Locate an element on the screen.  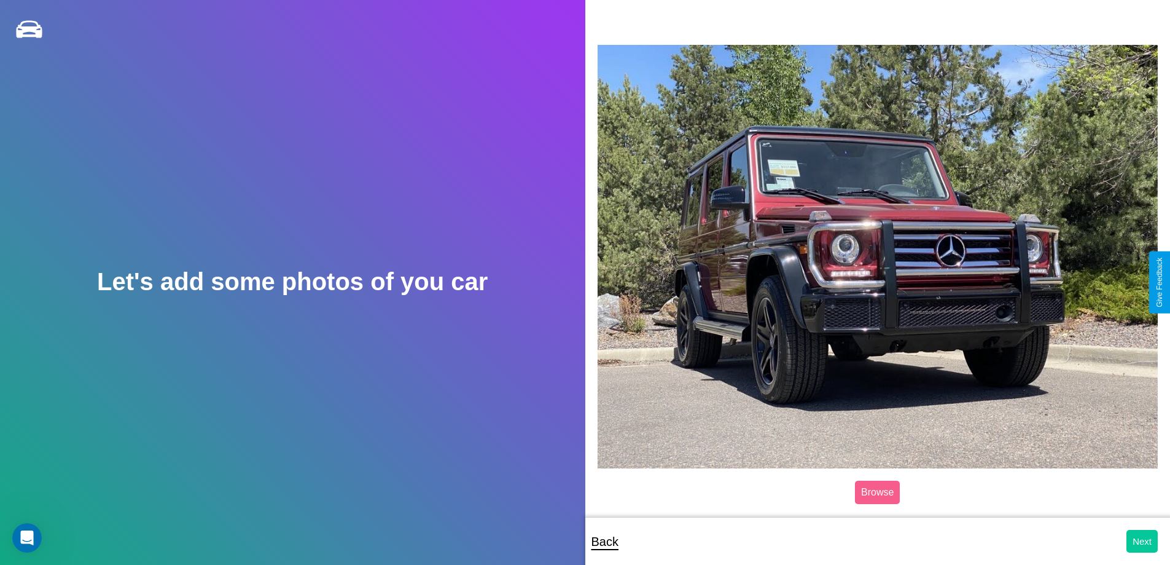
div: Give Feedback is located at coordinates (1160, 282).